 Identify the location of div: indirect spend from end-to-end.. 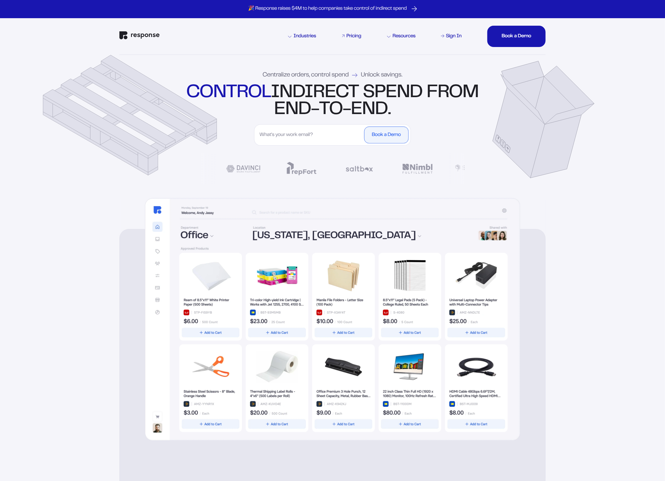
(333, 101).